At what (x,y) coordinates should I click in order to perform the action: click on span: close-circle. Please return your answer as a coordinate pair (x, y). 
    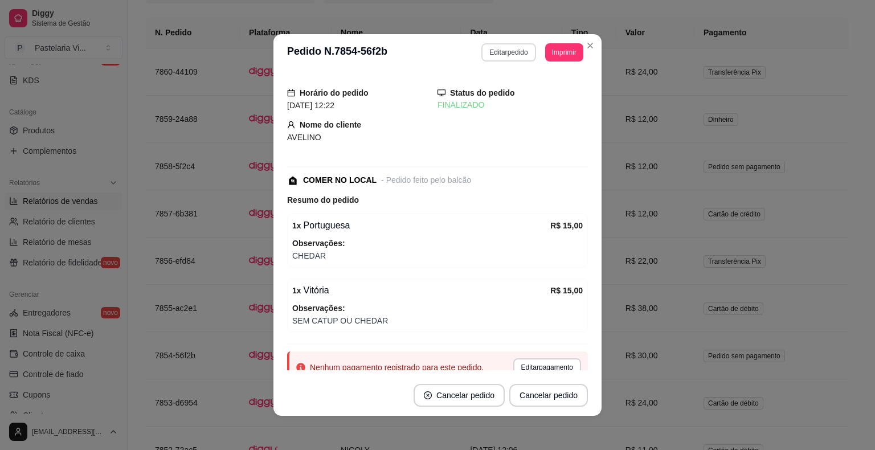
    Looking at the image, I should click on (428, 395).